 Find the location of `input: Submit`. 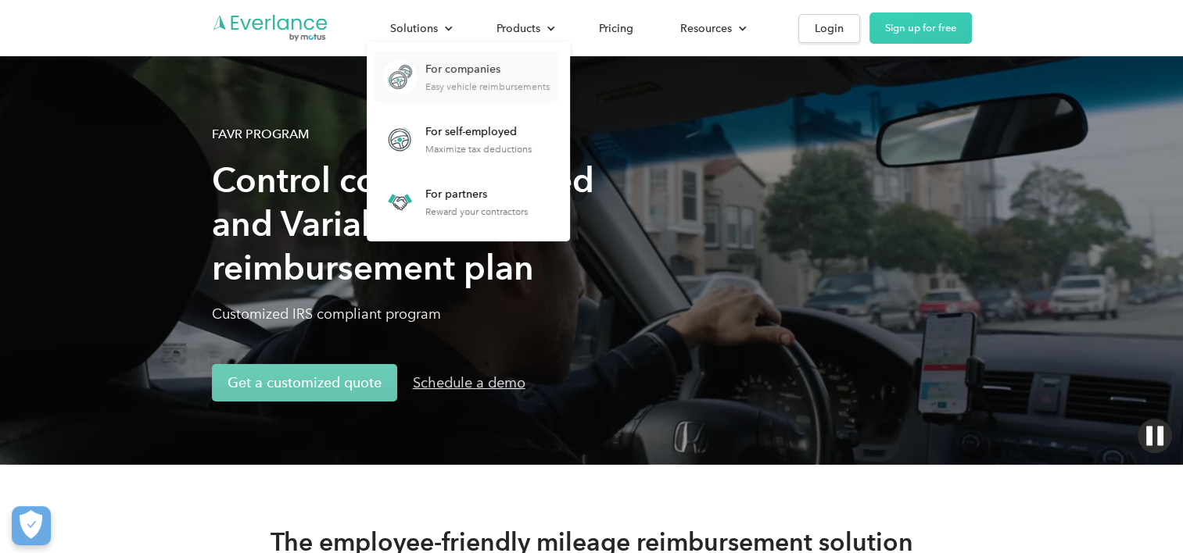

input: Submit is located at coordinates (203, 158).